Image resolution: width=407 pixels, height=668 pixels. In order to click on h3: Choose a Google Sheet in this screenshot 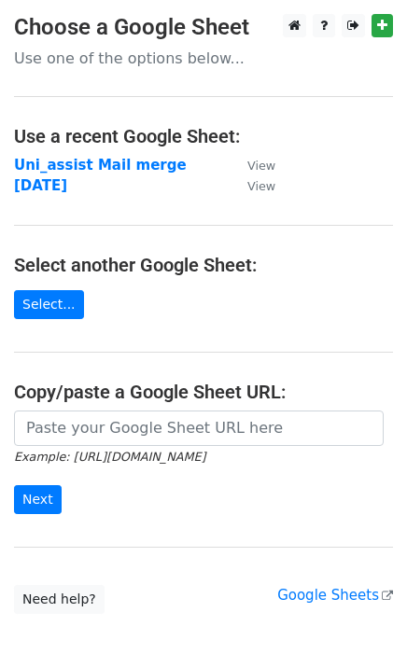, I will do `click(203, 27)`.